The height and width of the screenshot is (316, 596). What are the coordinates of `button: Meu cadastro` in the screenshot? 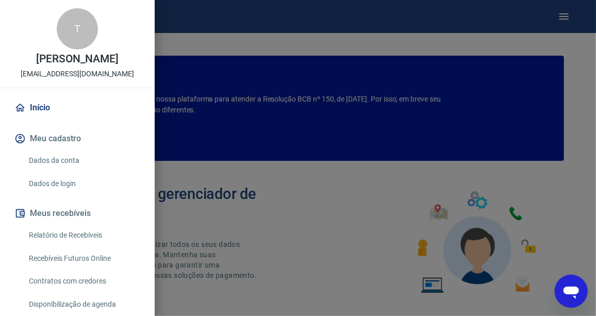 It's located at (77, 139).